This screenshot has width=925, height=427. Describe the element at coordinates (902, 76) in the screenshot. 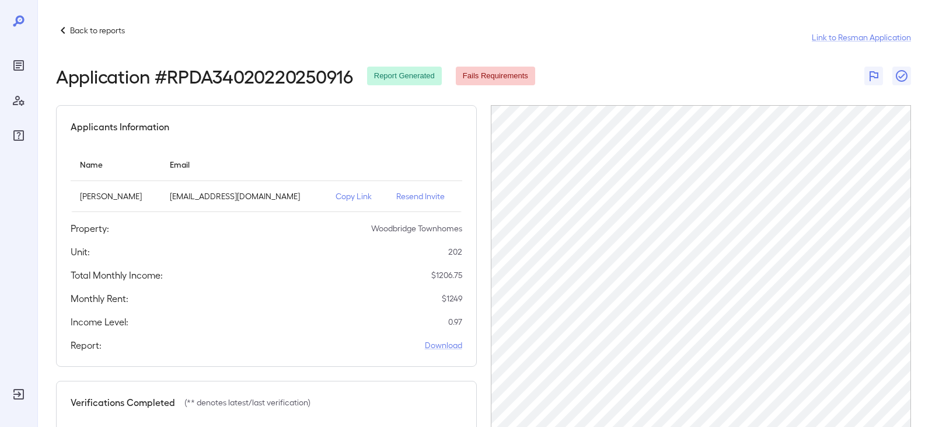

I see `button: Close Report` at that location.